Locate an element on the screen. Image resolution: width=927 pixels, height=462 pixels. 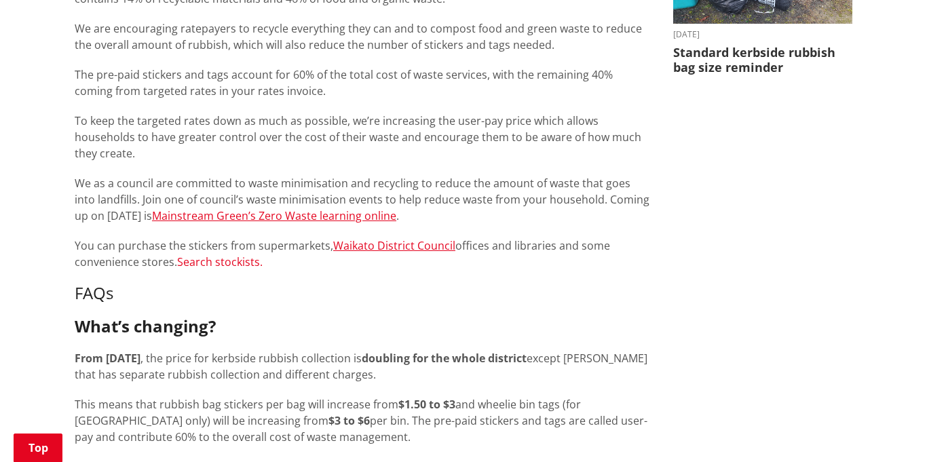
a: Waikato District Council is located at coordinates (394, 246).